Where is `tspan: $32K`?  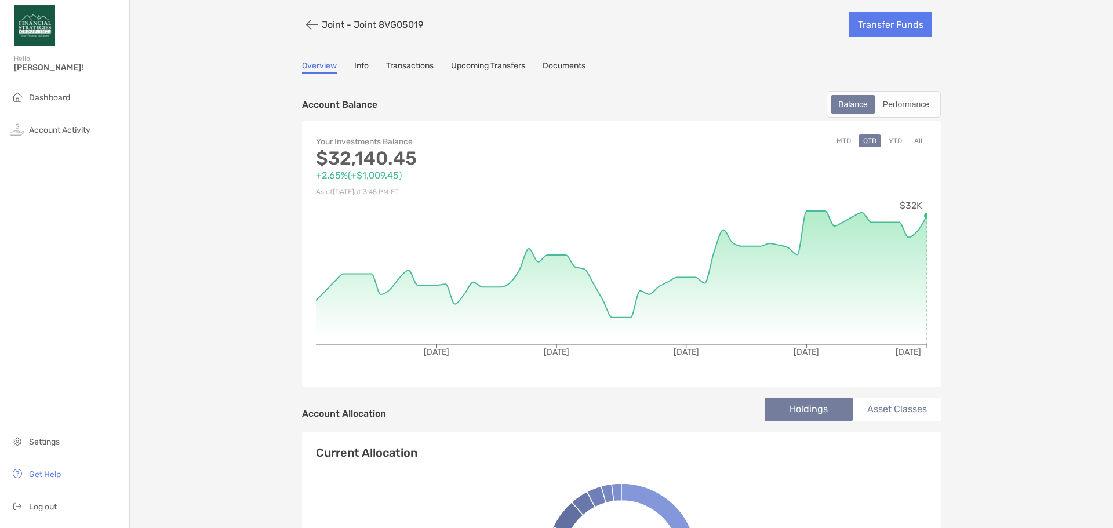
tspan: $32K is located at coordinates (910, 205).